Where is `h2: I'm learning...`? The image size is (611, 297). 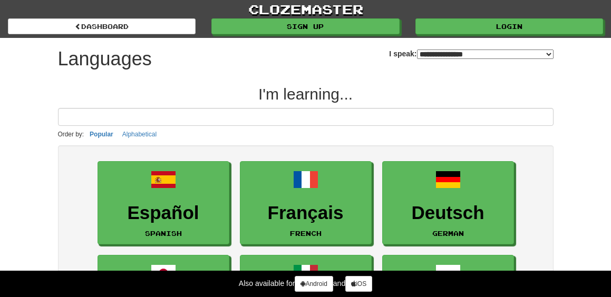
h2: I'm learning... is located at coordinates (306, 94).